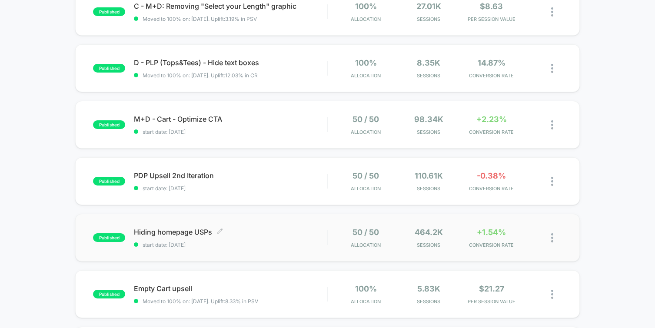 The height and width of the screenshot is (328, 655). I want to click on span: +1.54%, so click(491, 232).